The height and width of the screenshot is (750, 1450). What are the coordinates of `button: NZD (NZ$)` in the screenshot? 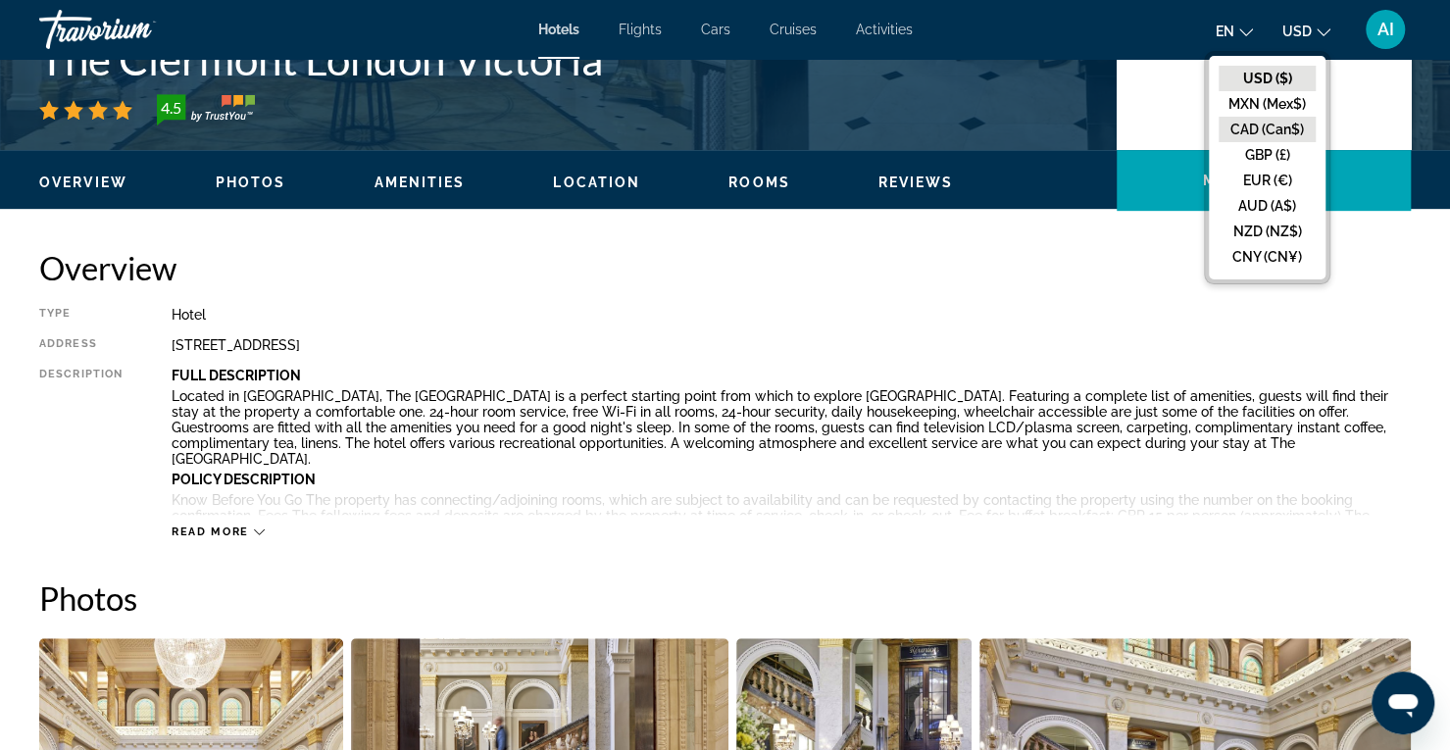 It's located at (1267, 231).